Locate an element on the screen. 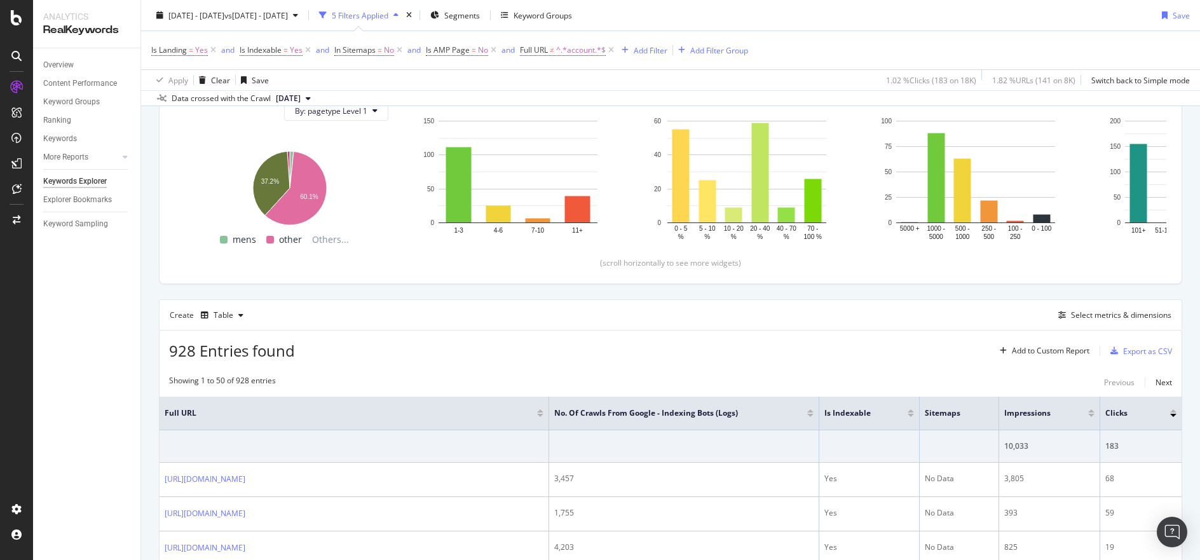 The image size is (1200, 560). div: Add Filter Group is located at coordinates (719, 50).